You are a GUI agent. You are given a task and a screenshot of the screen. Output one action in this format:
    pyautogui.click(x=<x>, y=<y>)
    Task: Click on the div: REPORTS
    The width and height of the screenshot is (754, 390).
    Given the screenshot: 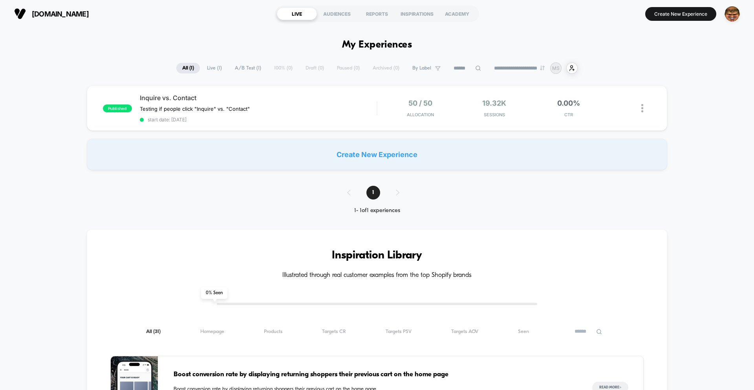 What is the action you would take?
    pyautogui.click(x=377, y=14)
    